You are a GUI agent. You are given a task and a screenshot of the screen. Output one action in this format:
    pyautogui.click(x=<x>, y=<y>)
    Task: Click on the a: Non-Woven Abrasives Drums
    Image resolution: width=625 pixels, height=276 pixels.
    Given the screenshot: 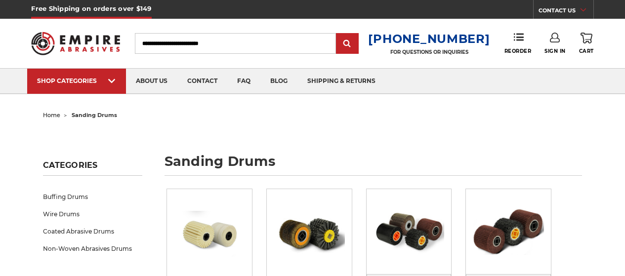 What is the action you would take?
    pyautogui.click(x=92, y=249)
    